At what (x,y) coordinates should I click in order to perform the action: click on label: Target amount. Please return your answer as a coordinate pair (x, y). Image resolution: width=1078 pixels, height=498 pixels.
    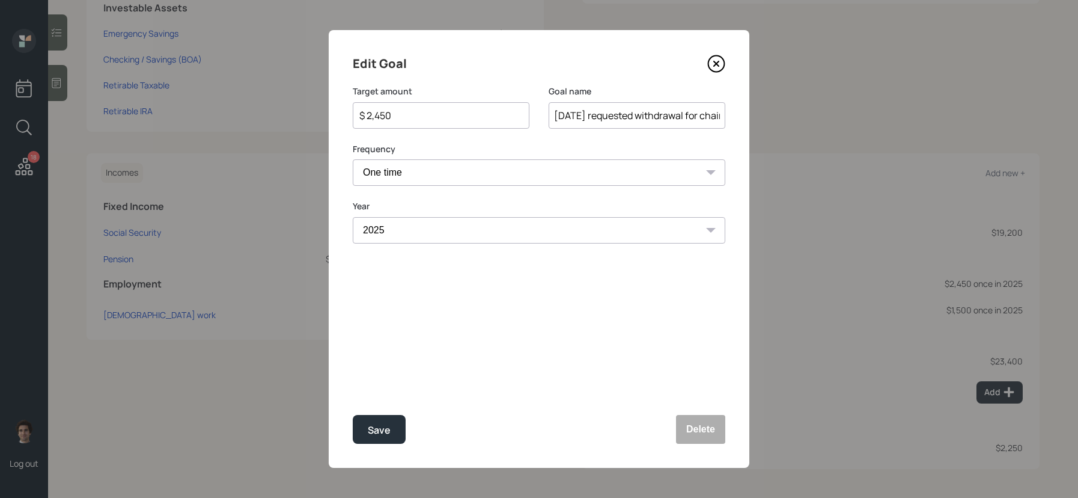
    Looking at the image, I should click on (441, 91).